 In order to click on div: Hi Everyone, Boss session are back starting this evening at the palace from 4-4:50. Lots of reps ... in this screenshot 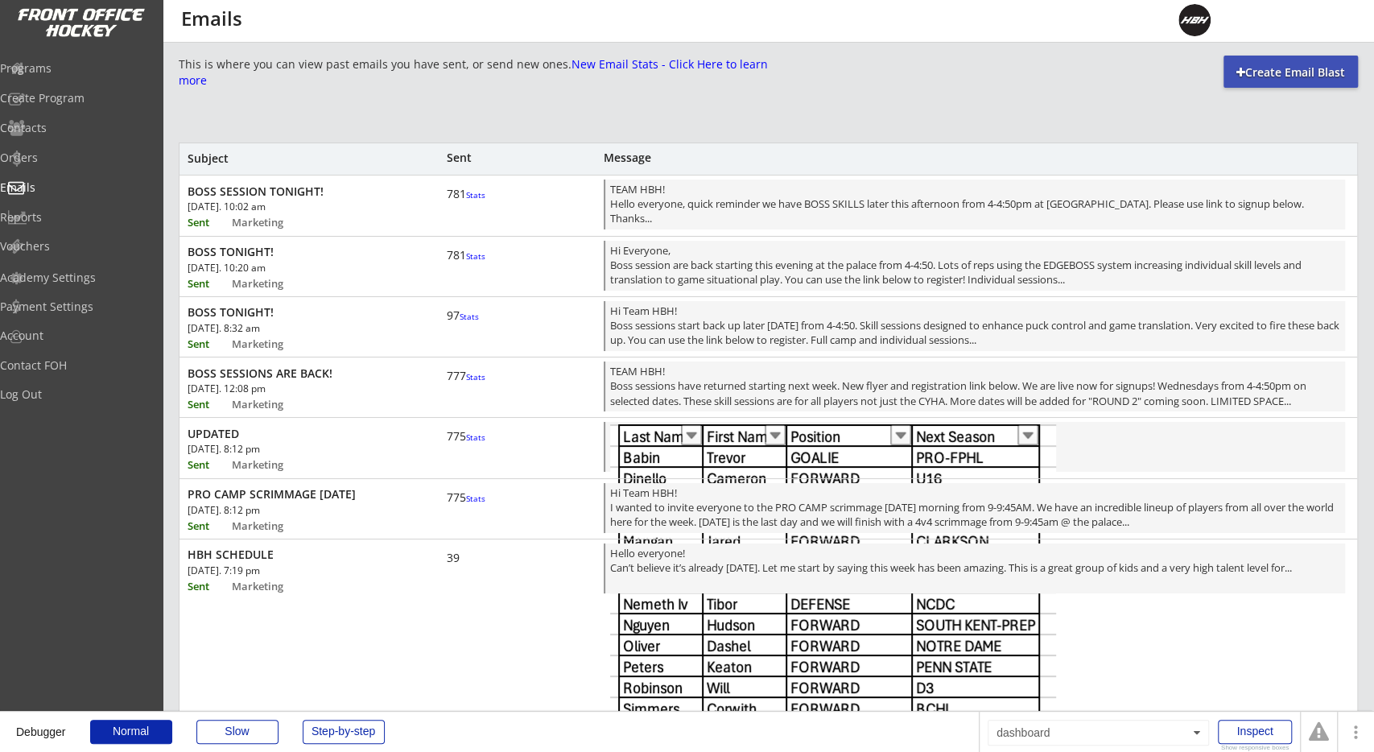, I will do `click(975, 266)`.